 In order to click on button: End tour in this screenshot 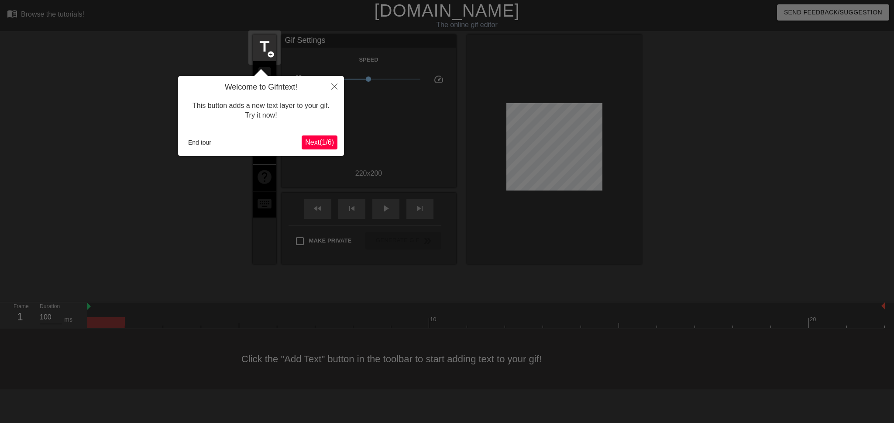, I will do `click(200, 142)`.